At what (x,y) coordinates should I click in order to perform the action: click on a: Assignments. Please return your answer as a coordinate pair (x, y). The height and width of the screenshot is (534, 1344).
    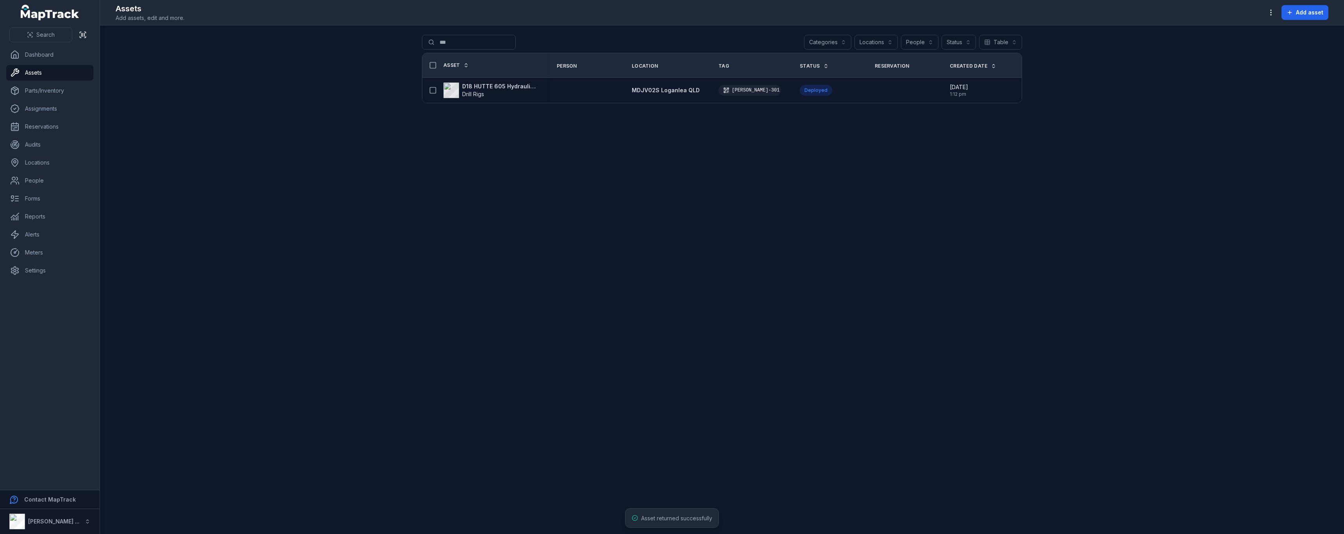
    Looking at the image, I should click on (50, 109).